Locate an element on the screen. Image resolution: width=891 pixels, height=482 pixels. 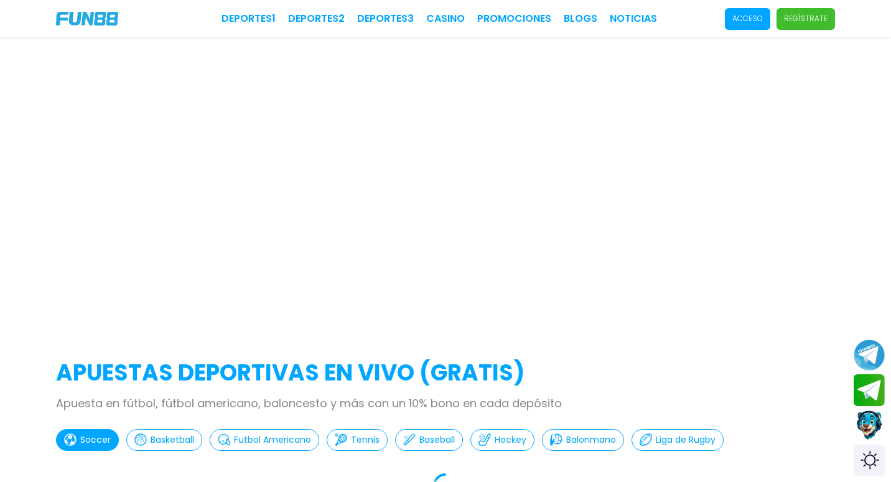
img: Company Logo is located at coordinates (87, 19).